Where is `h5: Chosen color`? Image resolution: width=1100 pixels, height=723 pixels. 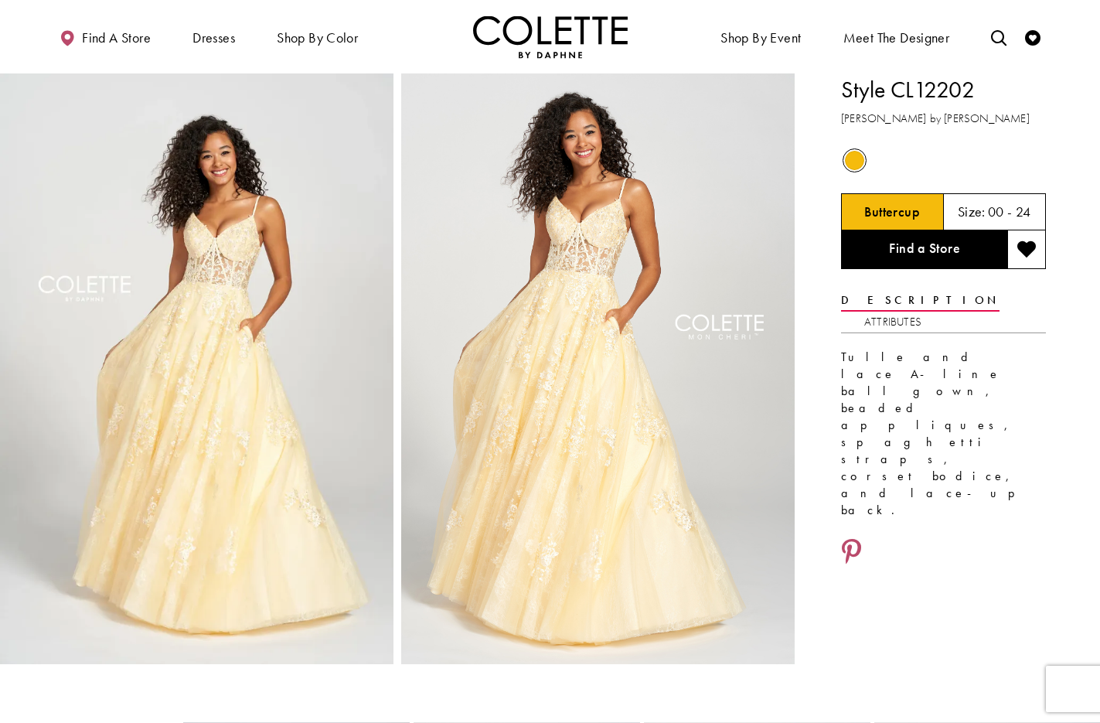
h5: Chosen color is located at coordinates (892, 212).